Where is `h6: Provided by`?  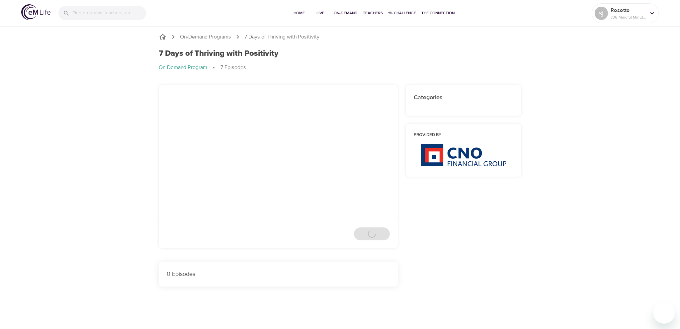
h6: Provided by is located at coordinates (463, 135).